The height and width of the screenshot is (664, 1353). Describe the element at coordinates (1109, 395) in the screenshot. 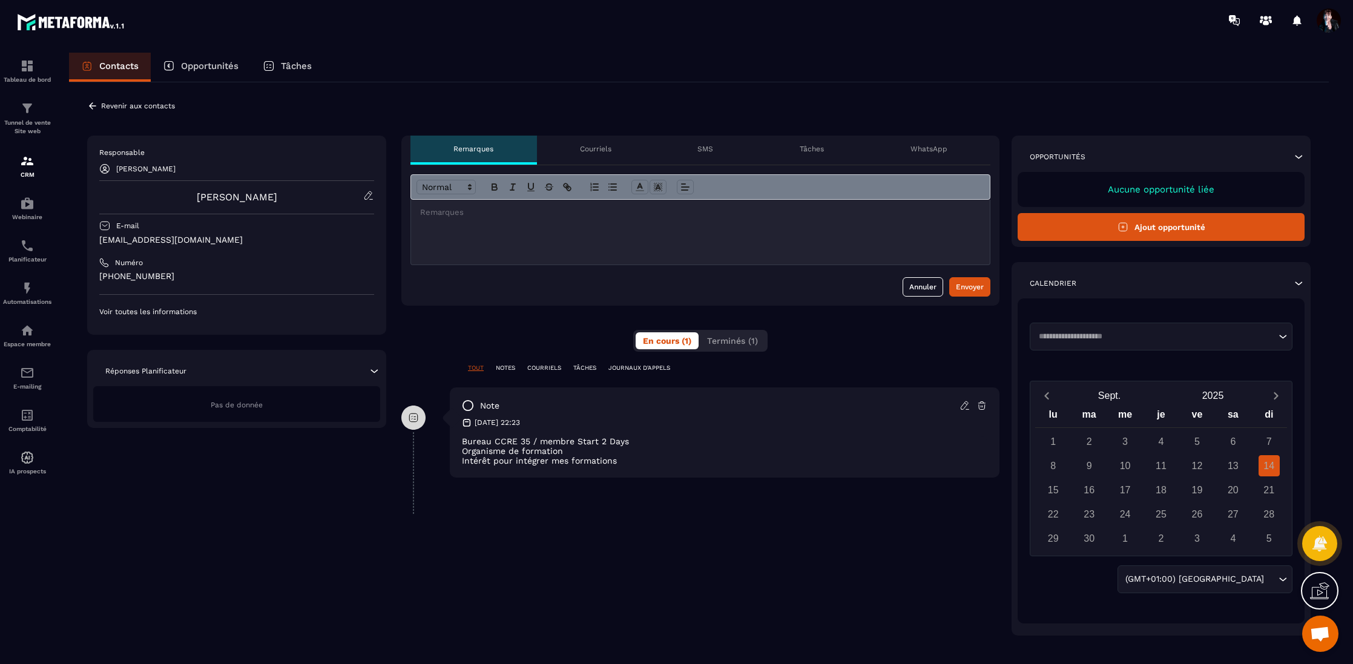

I see `button: Open months overlay` at that location.